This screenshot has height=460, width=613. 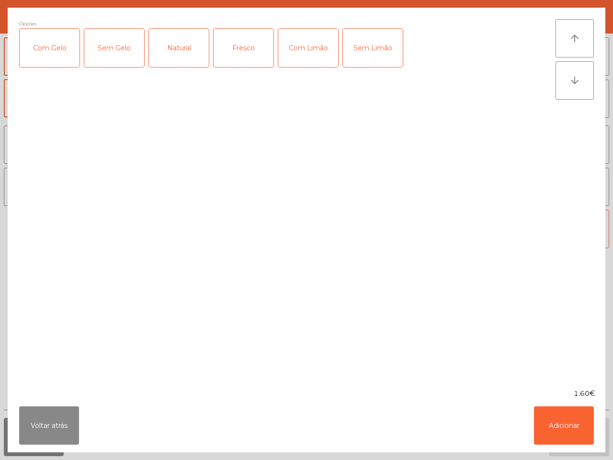 I want to click on div: Sem Limão, so click(x=373, y=48).